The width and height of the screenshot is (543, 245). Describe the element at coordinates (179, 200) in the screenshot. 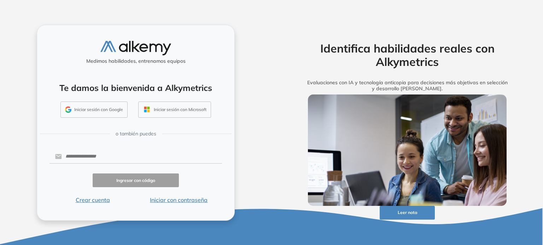

I see `button: Iniciar con contraseña` at that location.